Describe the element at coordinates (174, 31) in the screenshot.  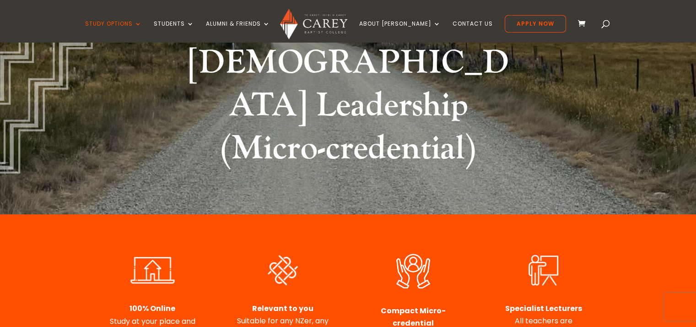
I see `a: Students` at that location.